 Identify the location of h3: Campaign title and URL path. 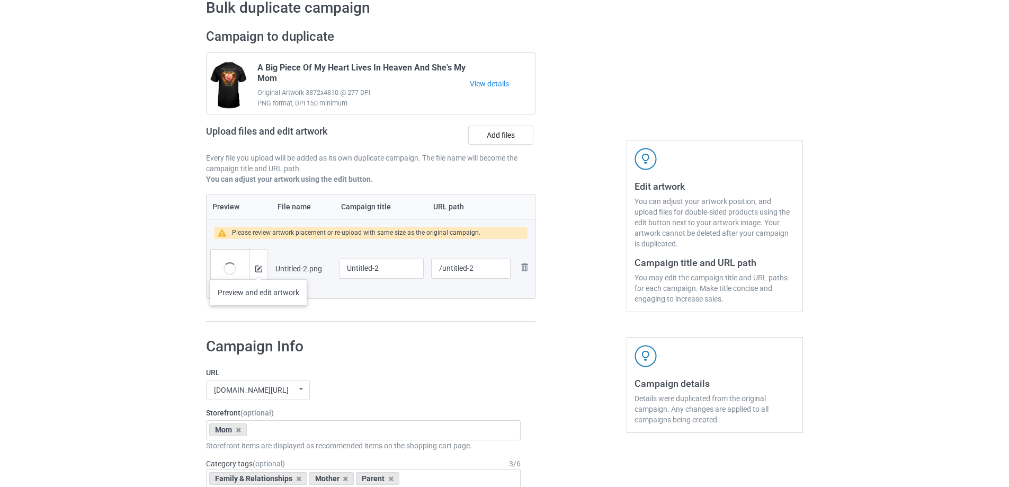
(714, 262).